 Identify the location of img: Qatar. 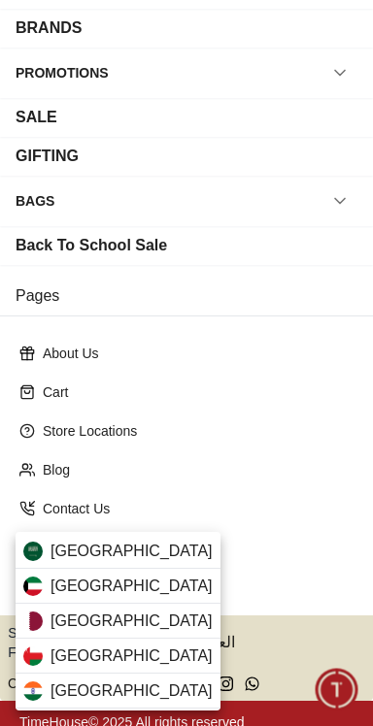
(33, 621).